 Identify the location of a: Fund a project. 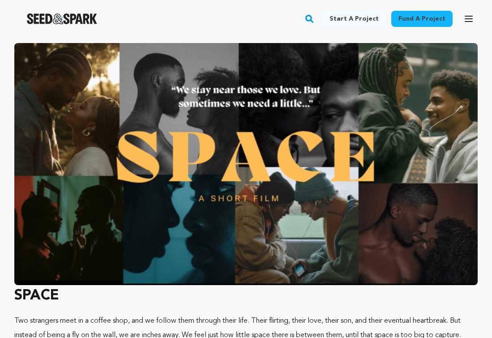
(422, 19).